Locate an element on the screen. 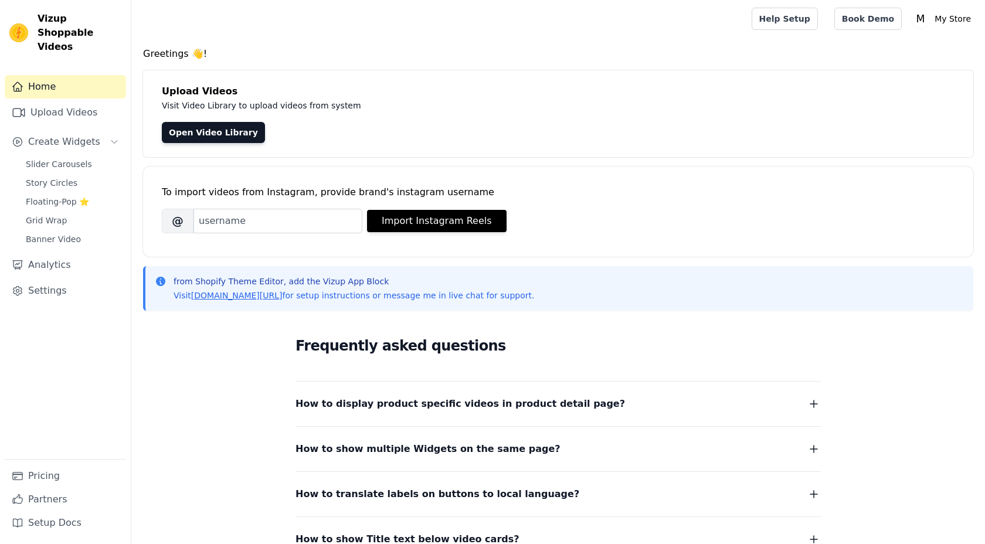  span: How to display product specific videos in product detail page? is located at coordinates (460, 404).